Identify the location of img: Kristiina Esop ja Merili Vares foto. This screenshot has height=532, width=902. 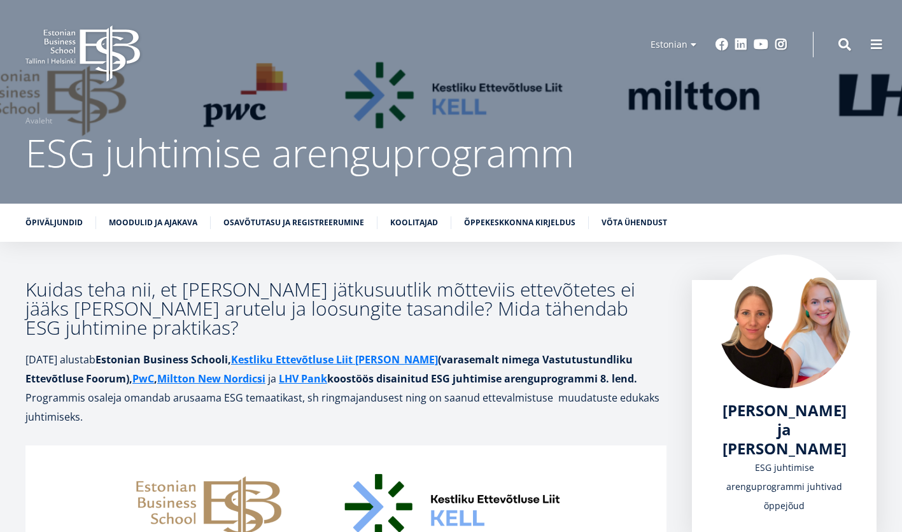
(785, 322).